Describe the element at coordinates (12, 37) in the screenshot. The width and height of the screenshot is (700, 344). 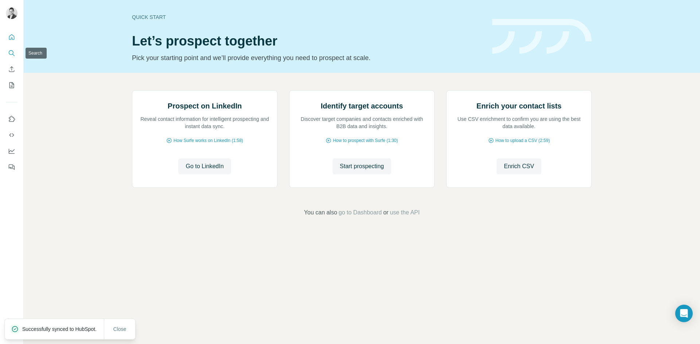
I see `button: Quick start` at that location.